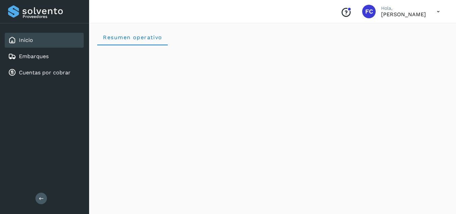 The width and height of the screenshot is (456, 214). What do you see at coordinates (44, 73) in the screenshot?
I see `div: Cuentas por cobrar` at bounding box center [44, 73].